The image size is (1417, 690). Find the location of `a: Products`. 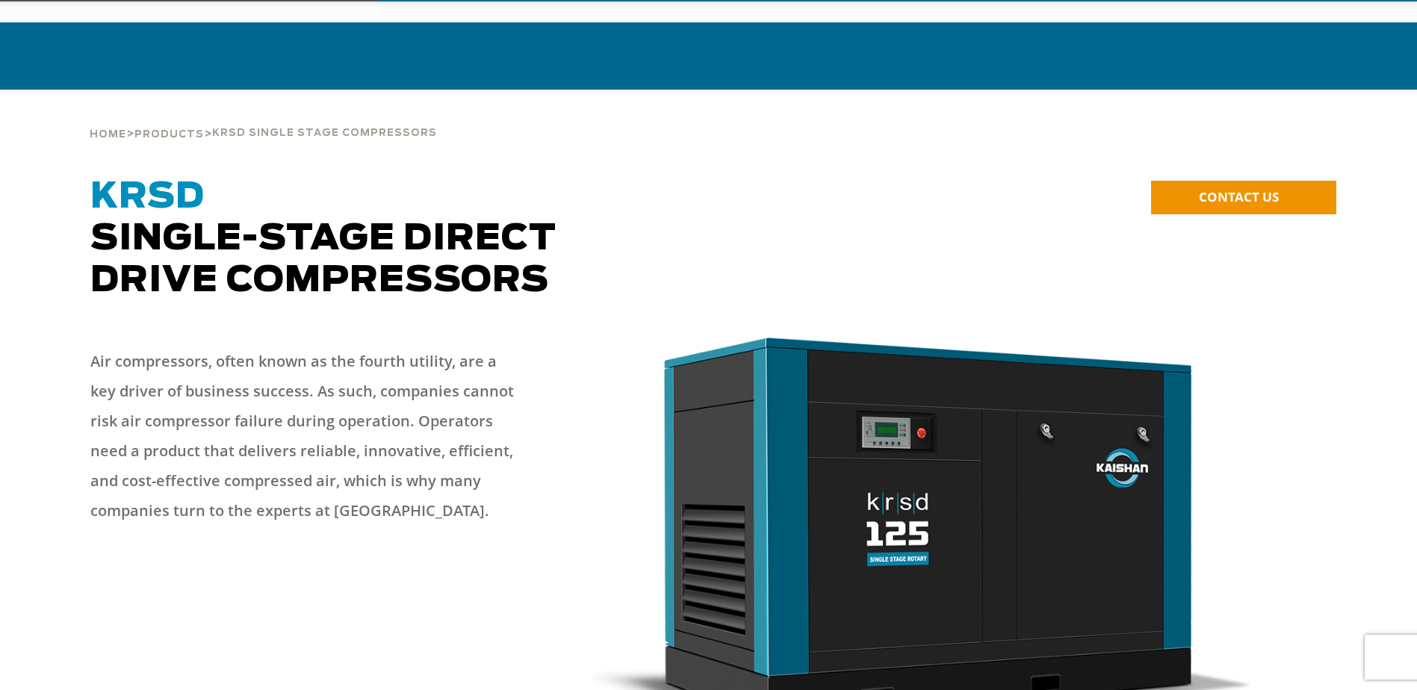

a: Products is located at coordinates (169, 134).